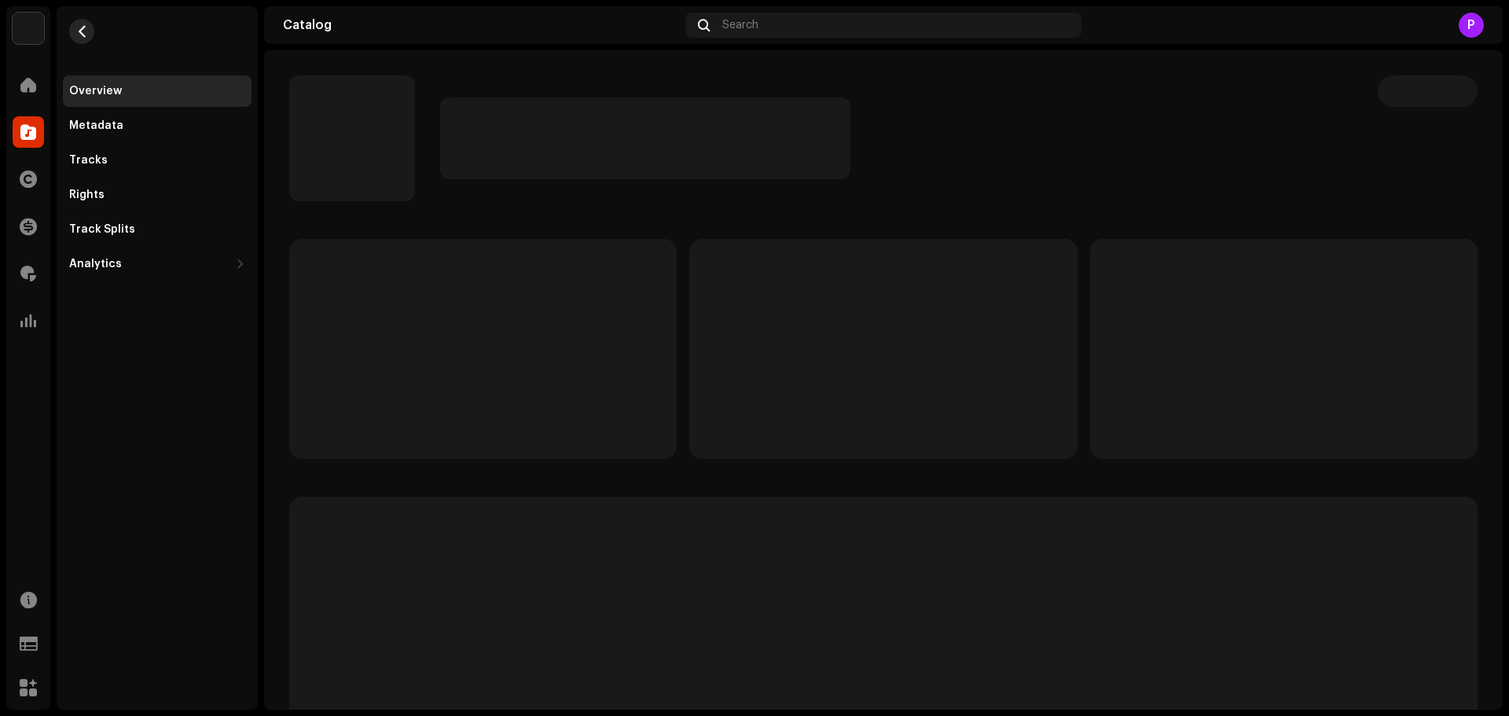  Describe the element at coordinates (481, 25) in the screenshot. I see `div: Catalog` at that location.